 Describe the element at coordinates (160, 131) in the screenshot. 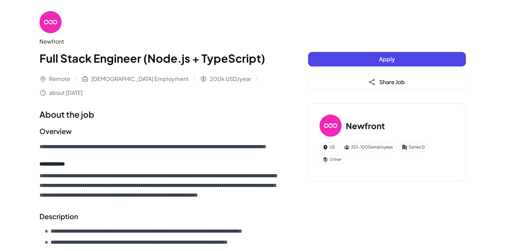

I see `h2: Overview` at that location.